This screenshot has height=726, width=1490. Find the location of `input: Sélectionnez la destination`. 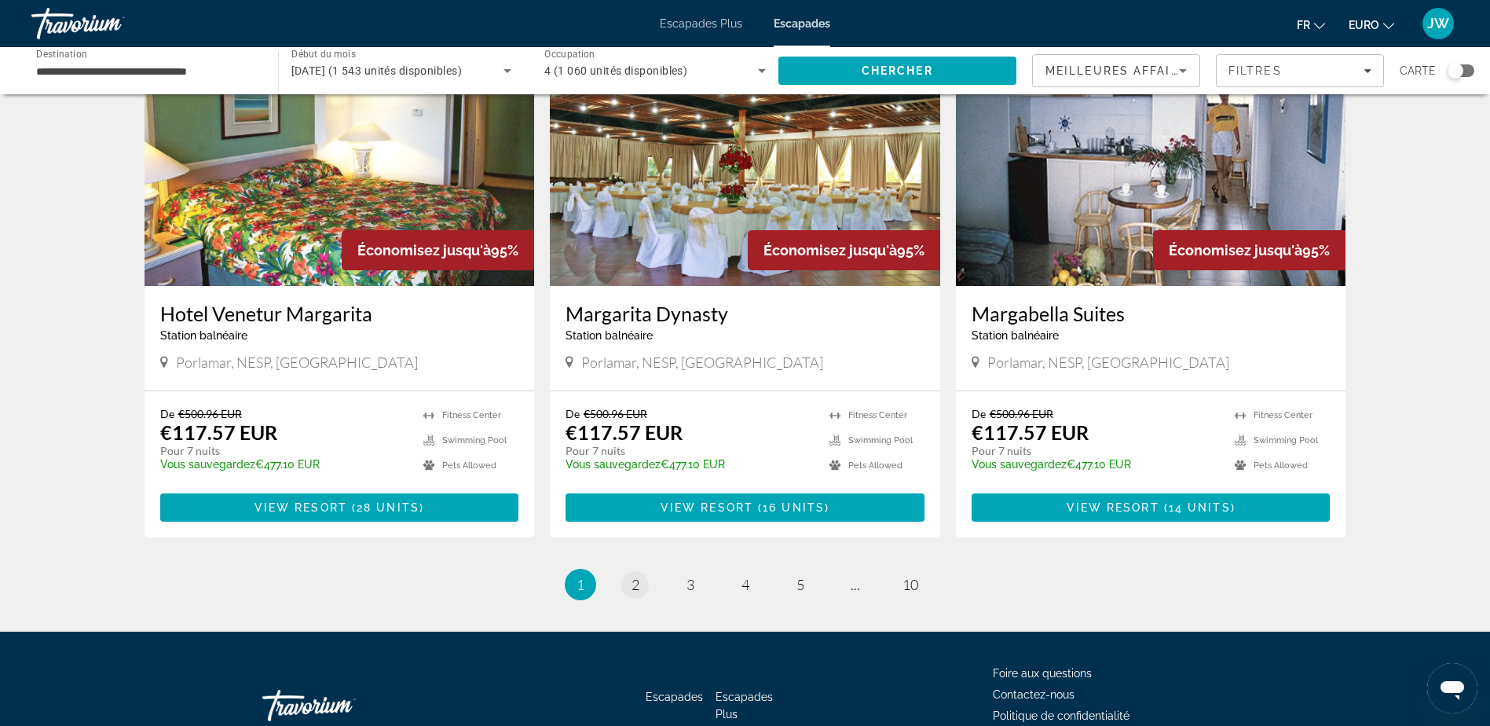

input: Sélectionnez la destination is located at coordinates (147, 71).